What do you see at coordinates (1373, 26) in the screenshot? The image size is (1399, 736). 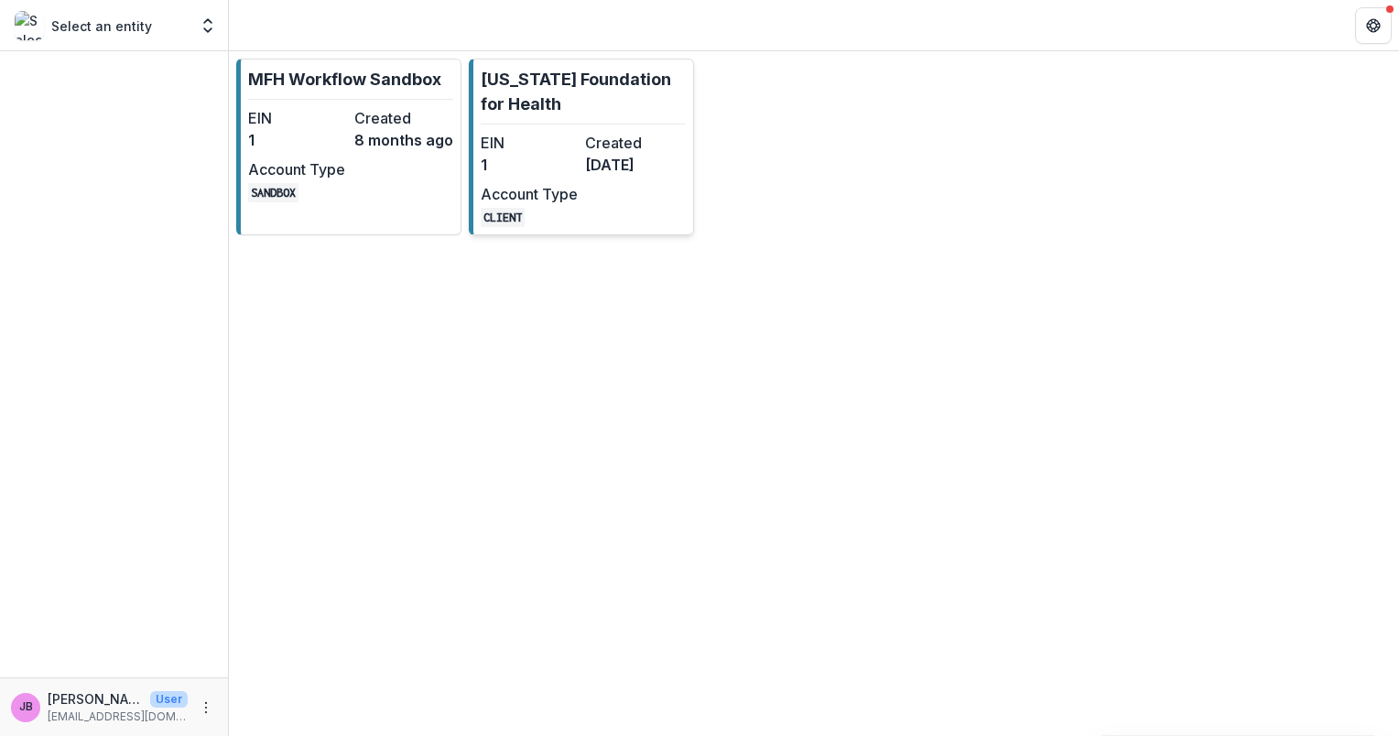 I see `button: Get Help` at bounding box center [1373, 26].